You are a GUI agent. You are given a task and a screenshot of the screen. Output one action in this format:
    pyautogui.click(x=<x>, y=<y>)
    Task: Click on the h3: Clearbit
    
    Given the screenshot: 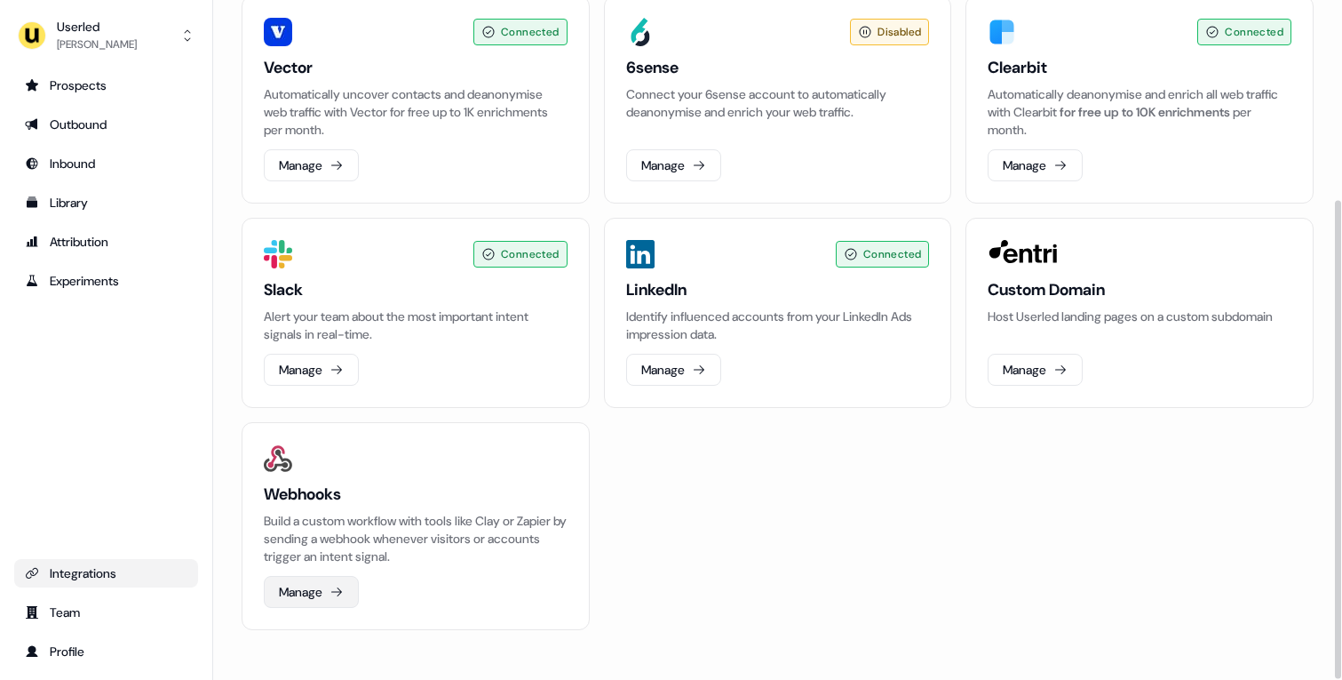 What is the action you would take?
    pyautogui.click(x=1140, y=68)
    